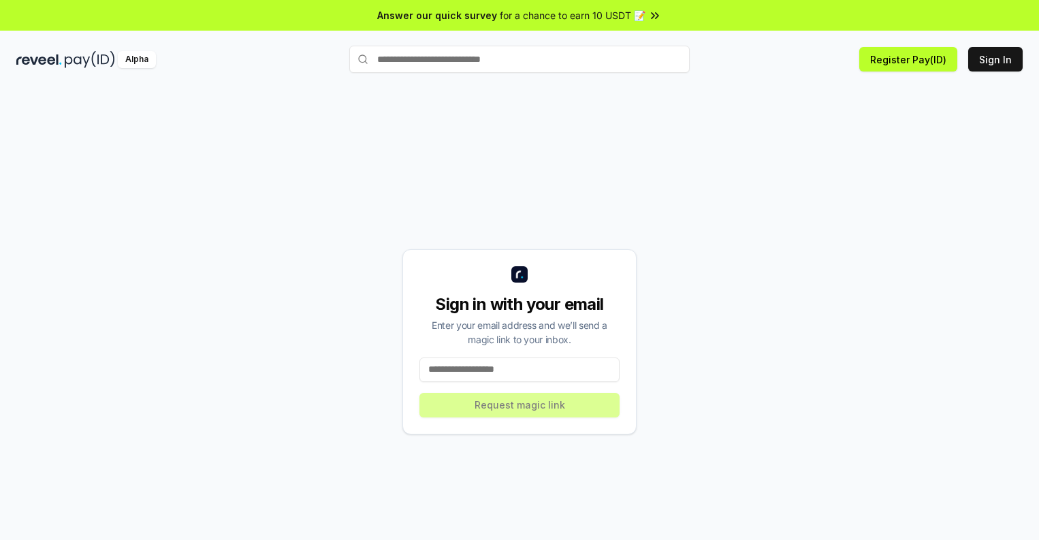  What do you see at coordinates (520, 304) in the screenshot?
I see `div: Sign in with your email` at bounding box center [520, 304].